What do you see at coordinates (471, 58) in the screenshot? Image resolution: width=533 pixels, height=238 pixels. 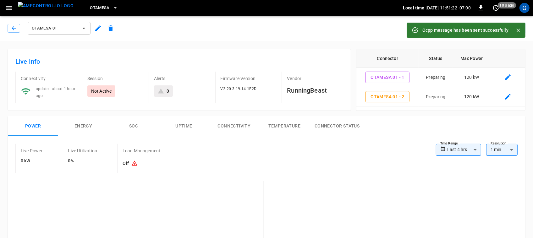 I see `th: Max Power` at bounding box center [471, 58].